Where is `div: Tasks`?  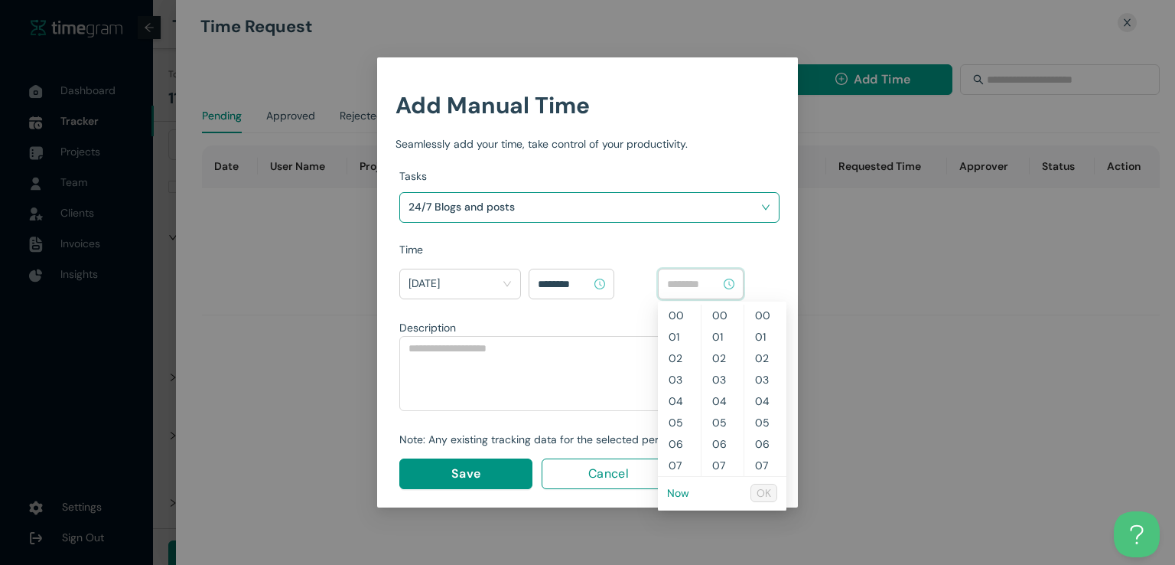
div: Tasks is located at coordinates (589, 176).